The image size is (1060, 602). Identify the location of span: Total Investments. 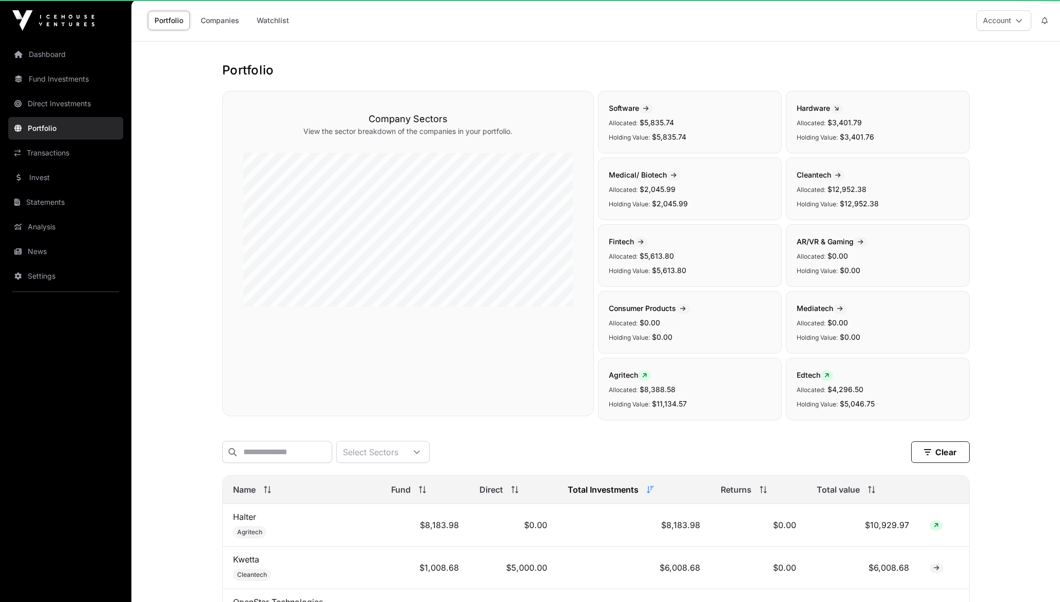
(603, 490).